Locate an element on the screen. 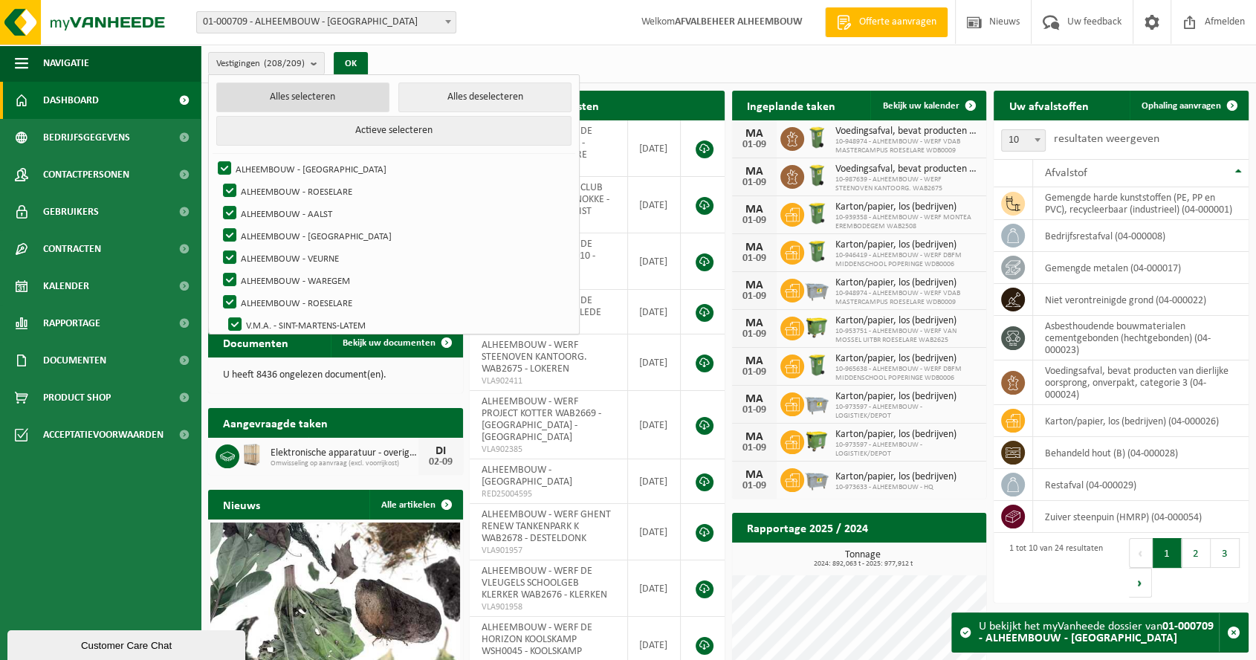  span: VLA901958 is located at coordinates (548, 607).